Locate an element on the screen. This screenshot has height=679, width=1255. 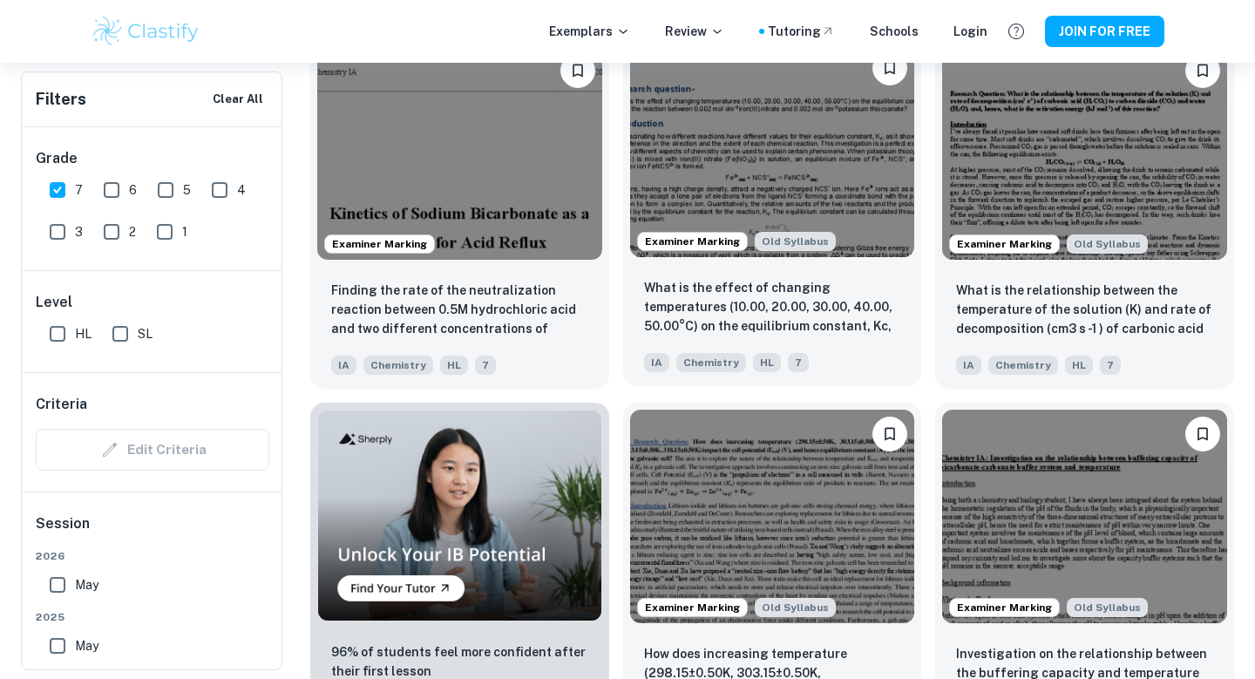
img: Thumbnail is located at coordinates (459, 515).